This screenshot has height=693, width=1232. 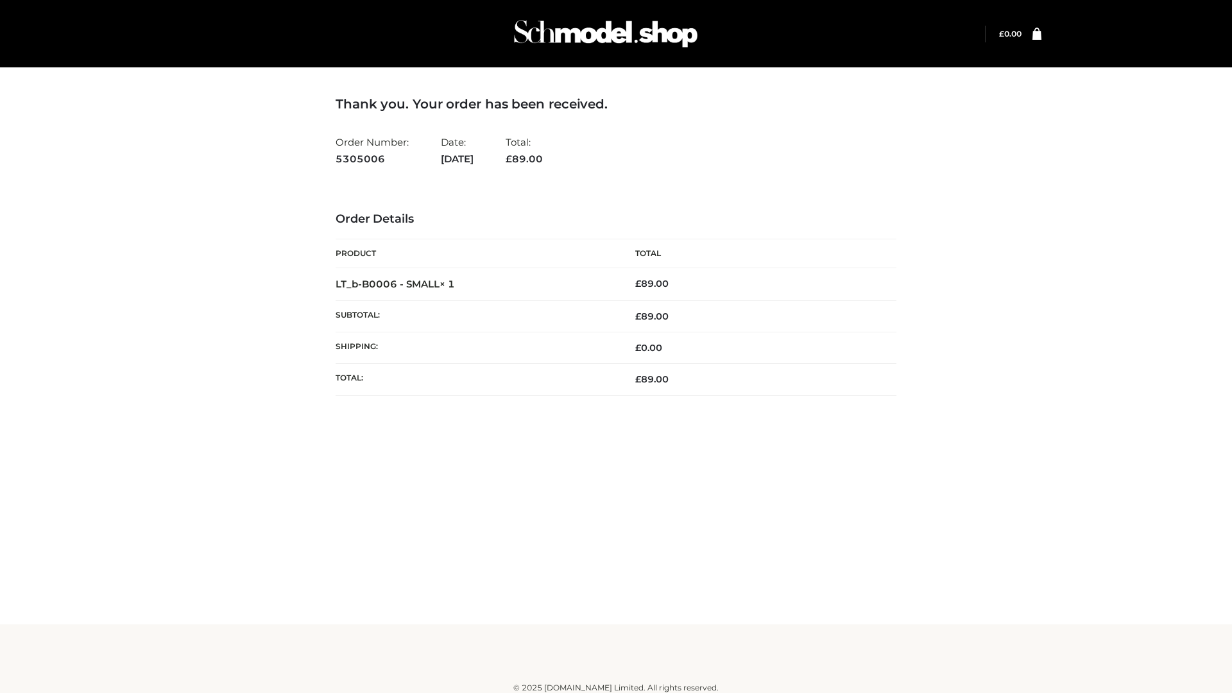 I want to click on th: Total:, so click(x=475, y=379).